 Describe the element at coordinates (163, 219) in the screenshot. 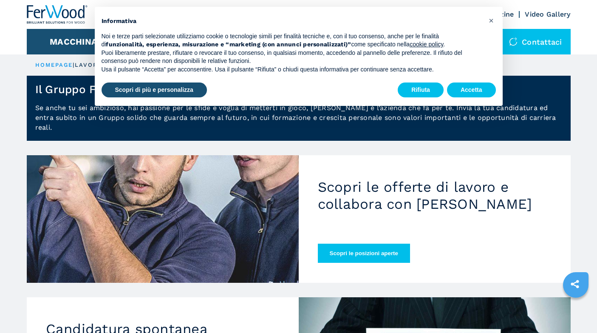

I see `img: Scopri le offerte di lavoro e collabora con Ferwood` at that location.